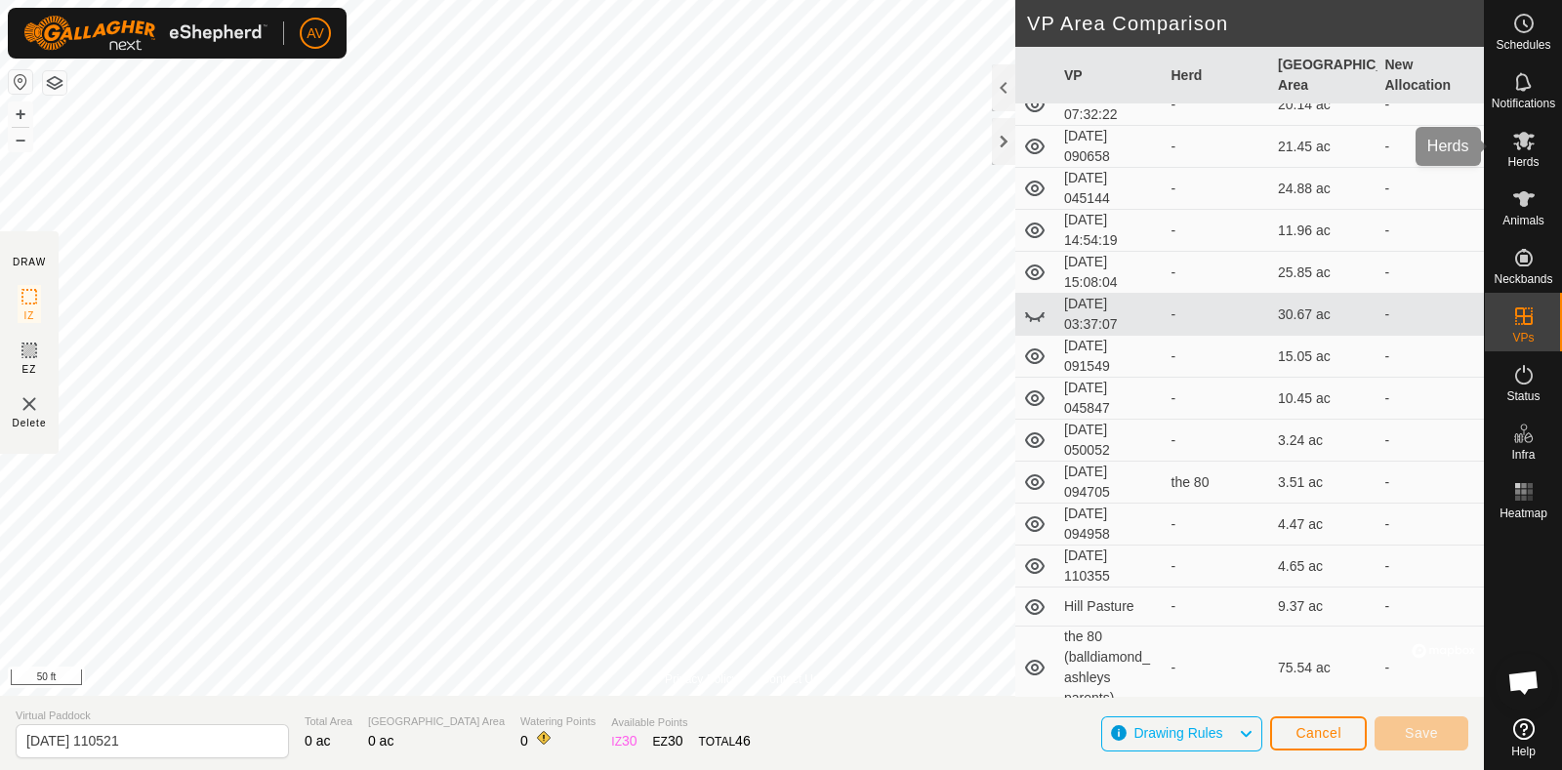 The width and height of the screenshot is (1562, 770). What do you see at coordinates (1523, 103) in the screenshot?
I see `span: Notifications` at bounding box center [1523, 103].